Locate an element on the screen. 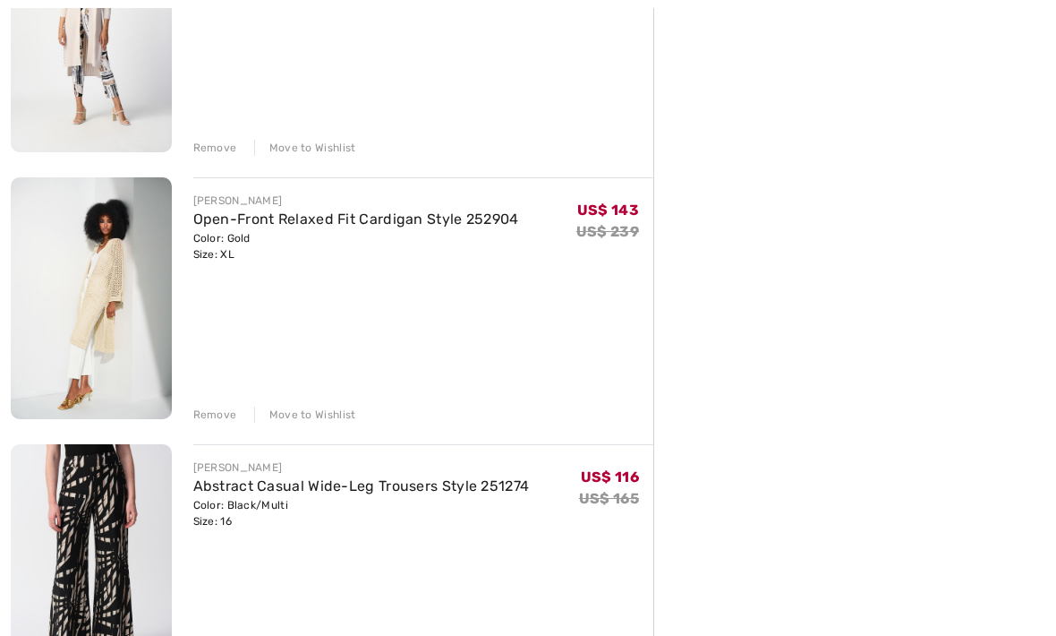 This screenshot has height=636, width=1056. s: US$ 239 is located at coordinates (608, 232).